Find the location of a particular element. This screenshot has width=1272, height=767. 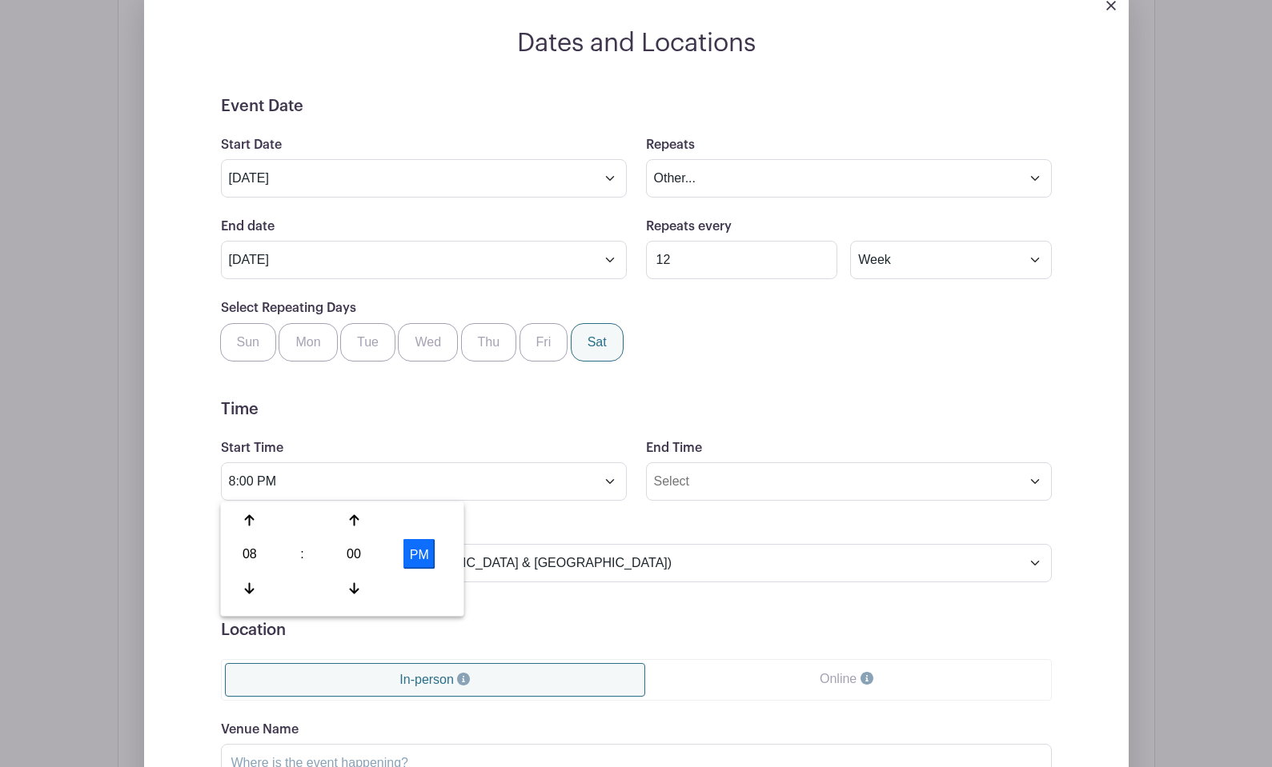

label: End Time is located at coordinates (674, 448).